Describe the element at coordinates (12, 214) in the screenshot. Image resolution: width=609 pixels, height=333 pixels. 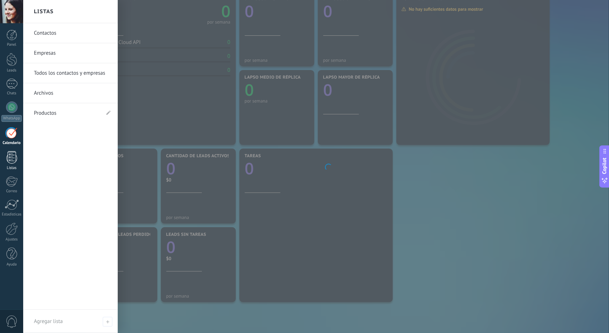
I see `div: Estadísticas` at that location.